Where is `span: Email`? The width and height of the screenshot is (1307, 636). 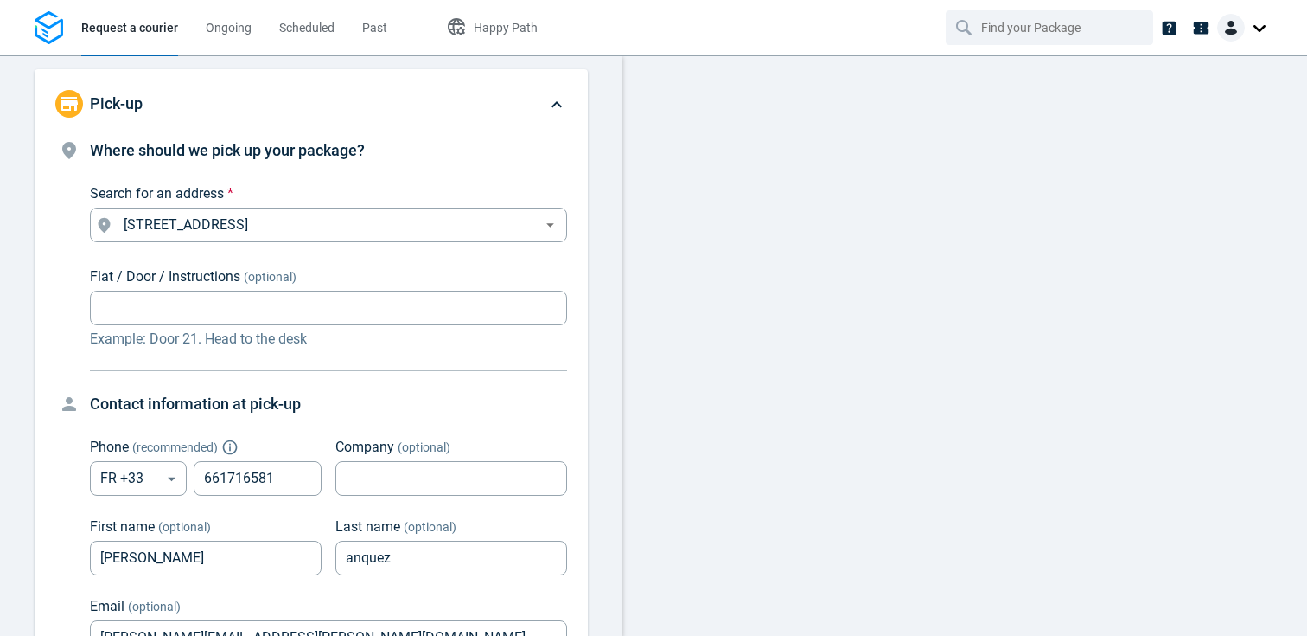
span: Email is located at coordinates (107, 605).